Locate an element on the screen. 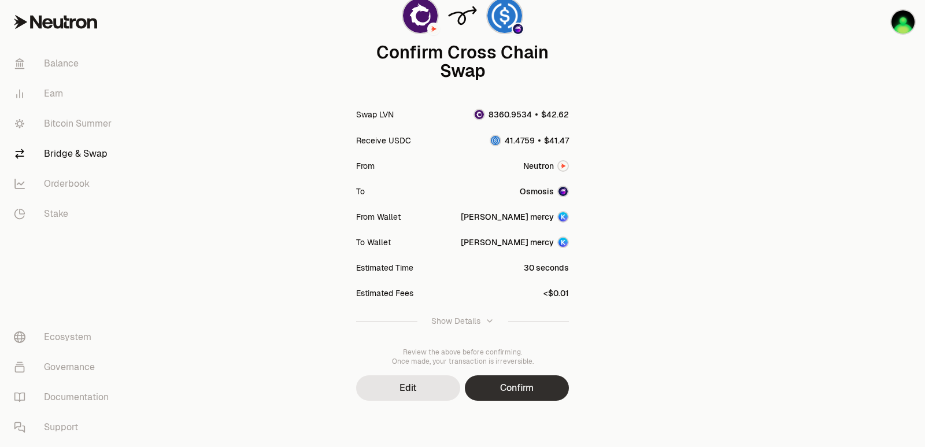 The width and height of the screenshot is (925, 447). a: Stake is located at coordinates (65, 214).